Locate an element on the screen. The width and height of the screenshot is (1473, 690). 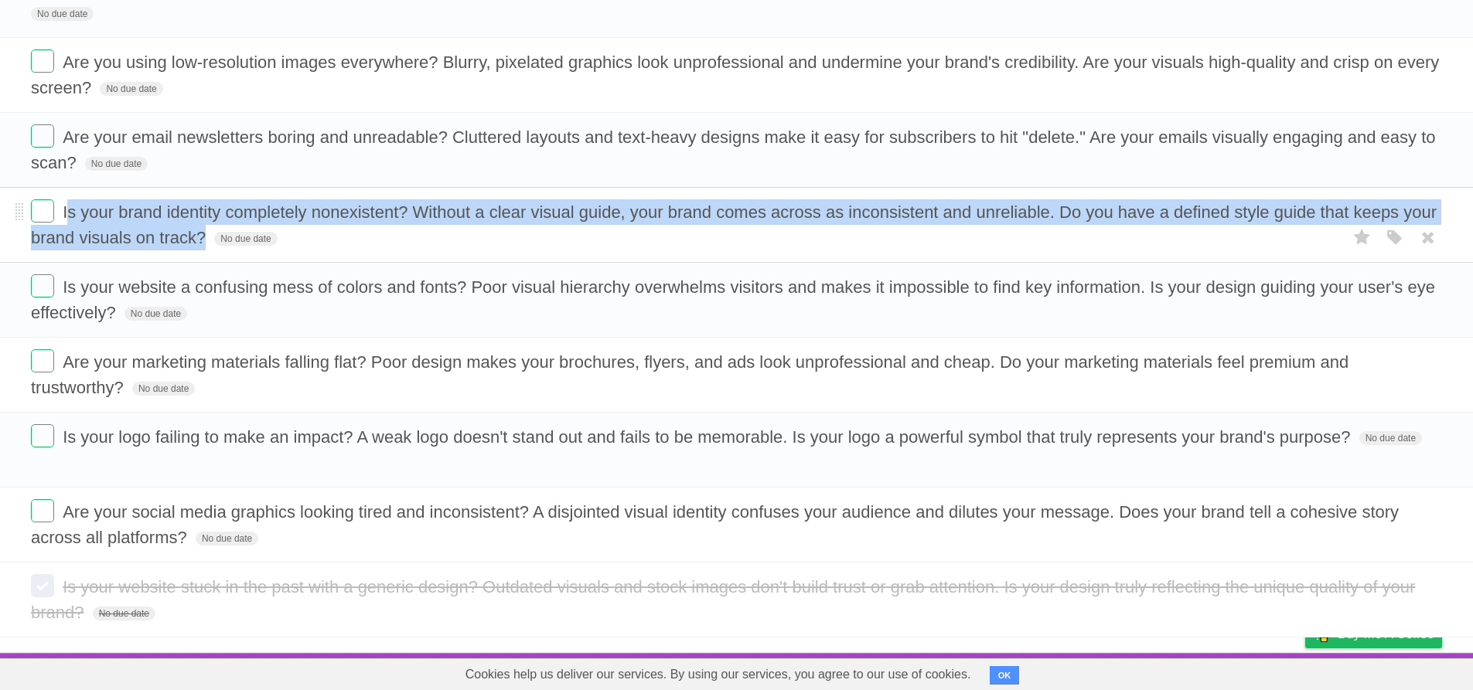
a: Suggest a feature is located at coordinates (1393, 672).